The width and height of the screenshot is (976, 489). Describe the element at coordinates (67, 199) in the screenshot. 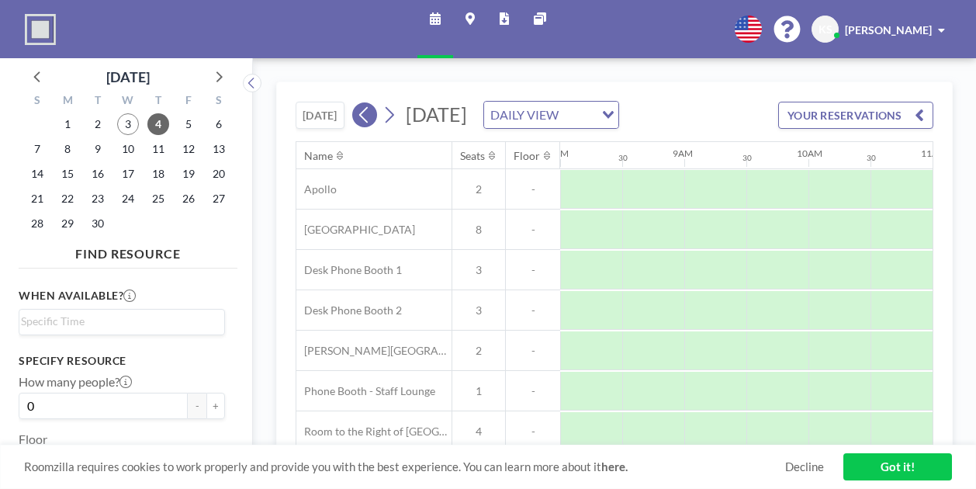

I see `span: Monday, September 22, 2025` at that location.